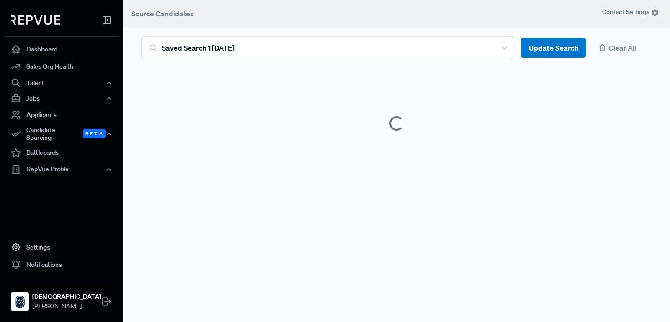 This screenshot has width=670, height=322. Describe the element at coordinates (62, 134) in the screenshot. I see `div: Candidate Sourcing` at that location.